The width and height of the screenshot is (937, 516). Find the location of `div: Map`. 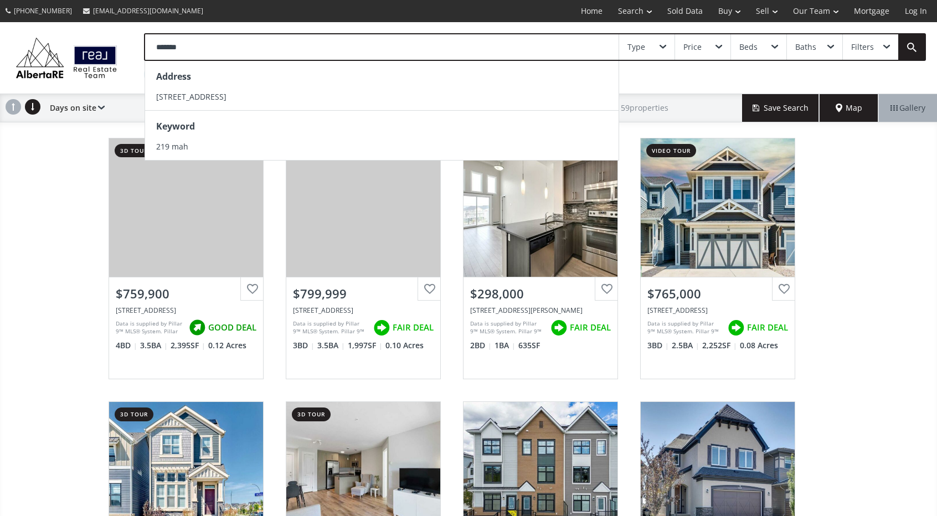

div: Map is located at coordinates (849, 108).